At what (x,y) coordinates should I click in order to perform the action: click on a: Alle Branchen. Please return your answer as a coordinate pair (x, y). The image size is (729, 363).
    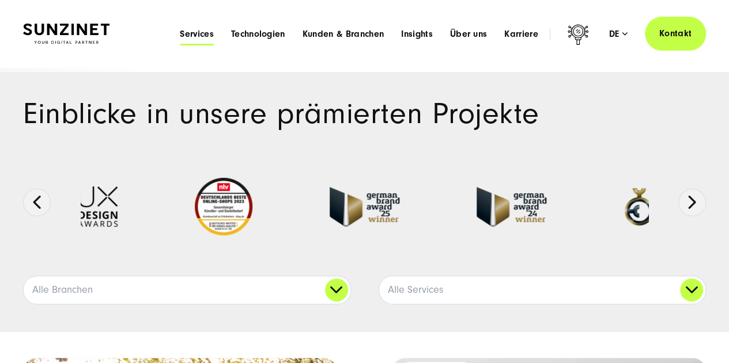
    Looking at the image, I should click on (187, 290).